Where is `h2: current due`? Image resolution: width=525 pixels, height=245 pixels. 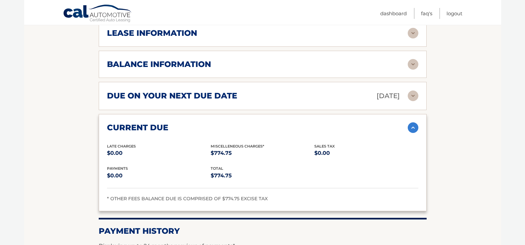 h2: current due is located at coordinates (137, 127).